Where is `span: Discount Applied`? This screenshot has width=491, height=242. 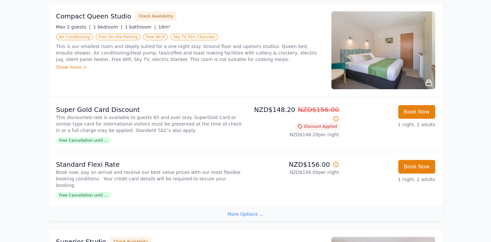
span: Discount Applied is located at coordinates (317, 127).